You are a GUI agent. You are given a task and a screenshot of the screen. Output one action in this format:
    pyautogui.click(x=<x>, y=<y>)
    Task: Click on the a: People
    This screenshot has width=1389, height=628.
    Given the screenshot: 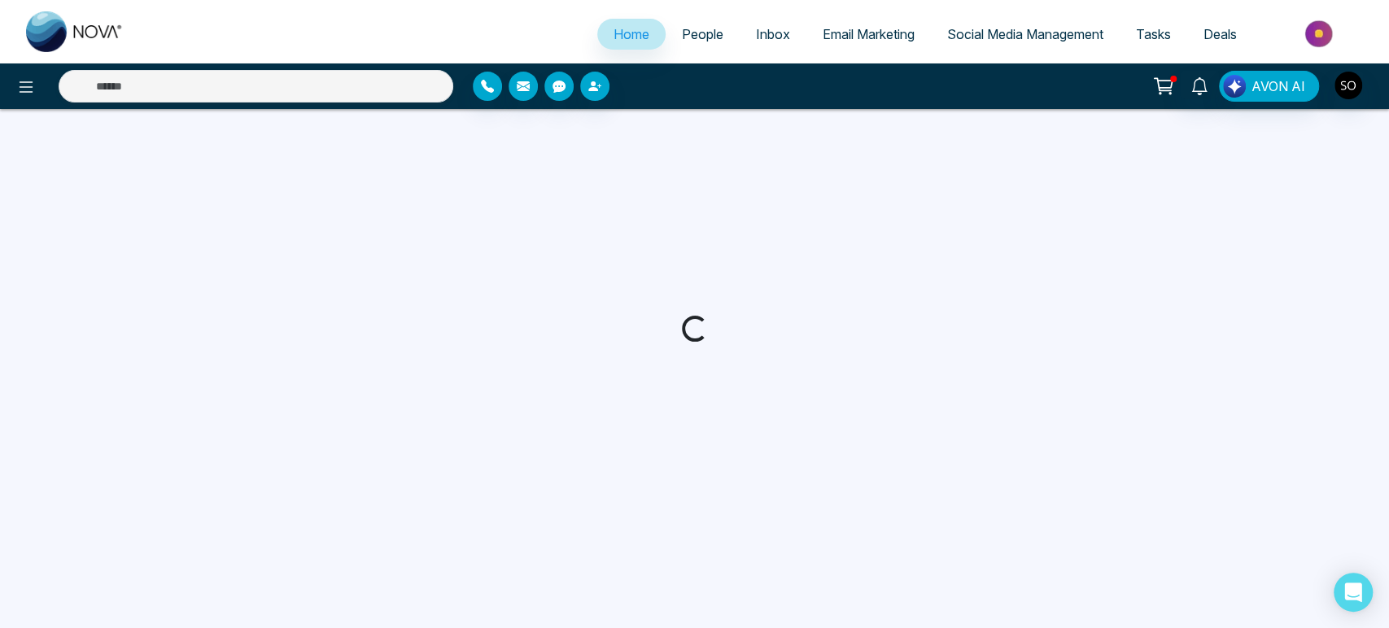 What is the action you would take?
    pyautogui.click(x=702, y=34)
    